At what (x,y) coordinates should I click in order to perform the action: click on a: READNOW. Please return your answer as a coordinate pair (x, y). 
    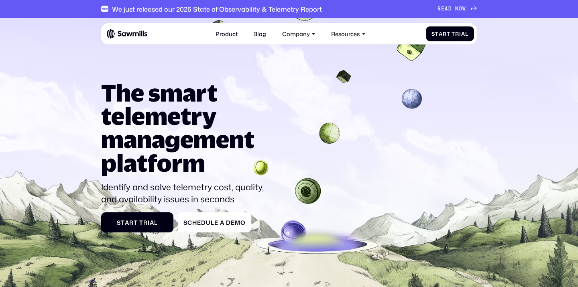
    Looking at the image, I should click on (457, 9).